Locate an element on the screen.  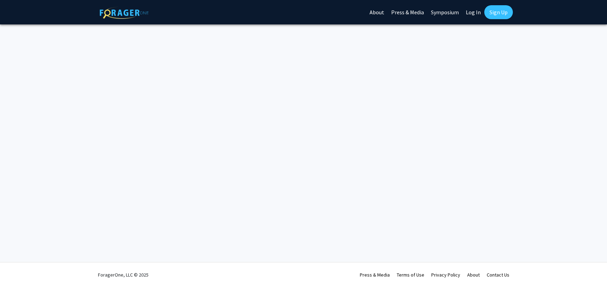
a: Privacy Policy is located at coordinates (446, 275).